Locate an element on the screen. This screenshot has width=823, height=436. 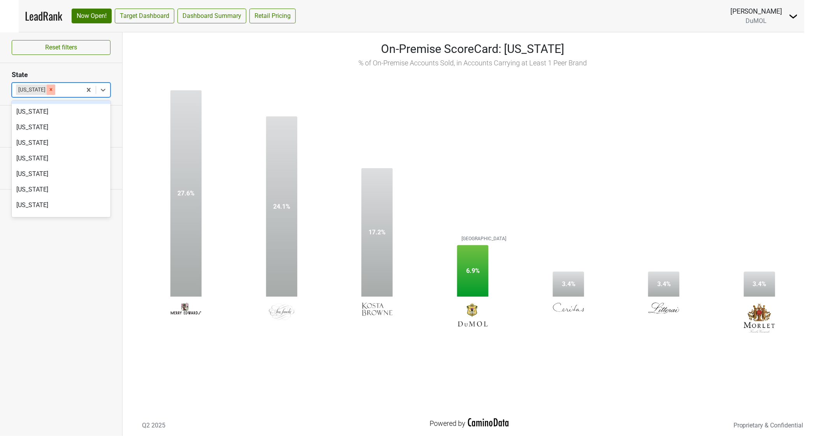
a: LeadRank is located at coordinates (44, 16).